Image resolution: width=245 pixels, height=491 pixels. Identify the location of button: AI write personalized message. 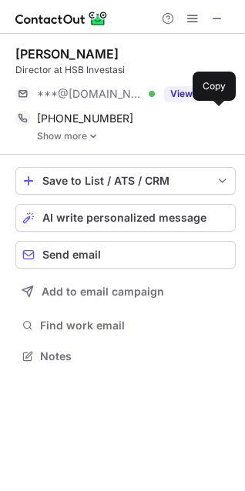
(126, 218).